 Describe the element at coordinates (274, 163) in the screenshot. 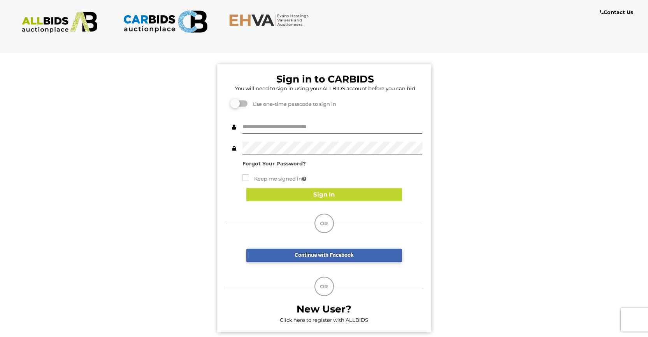

I see `a: Forgot Your Password?` at that location.